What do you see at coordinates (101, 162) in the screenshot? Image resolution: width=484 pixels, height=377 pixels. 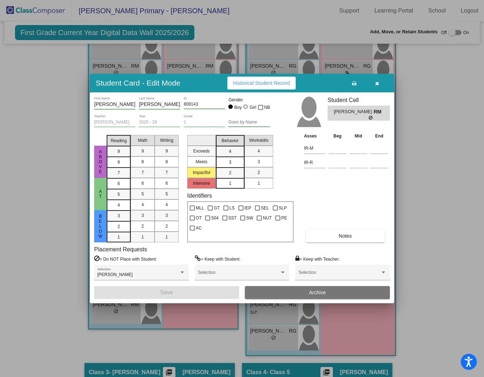 I see `span: Above` at bounding box center [101, 162].